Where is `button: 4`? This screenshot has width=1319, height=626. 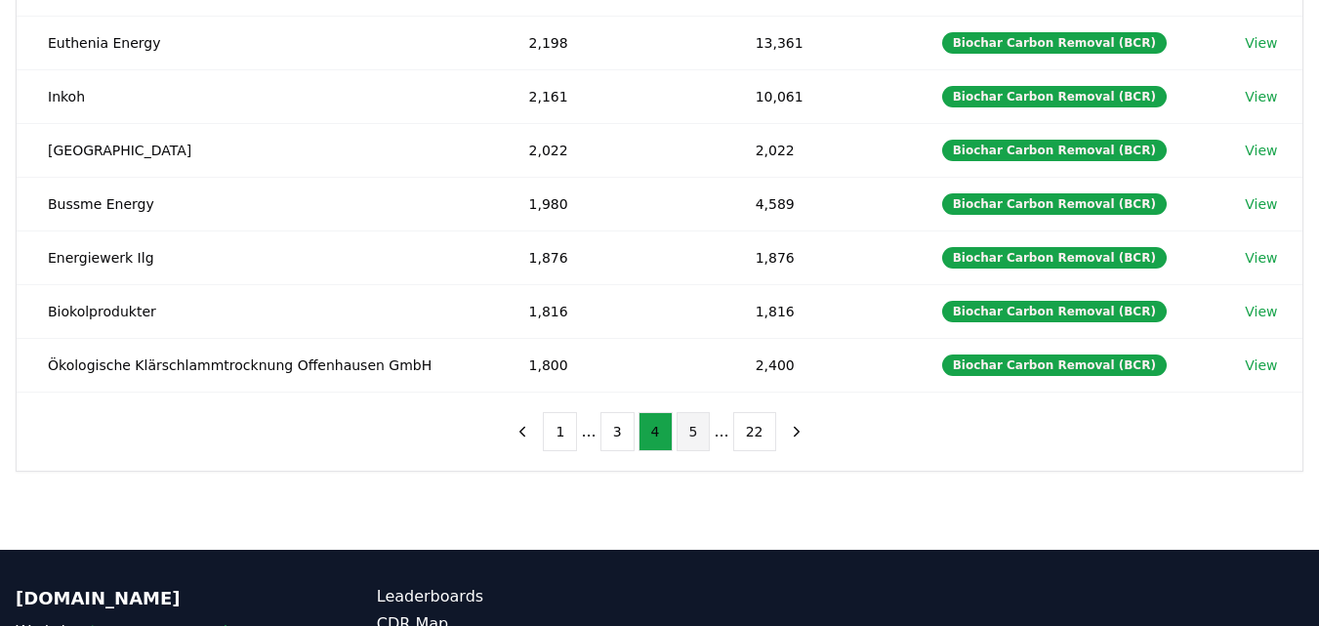 button: 4 is located at coordinates (655, 431).